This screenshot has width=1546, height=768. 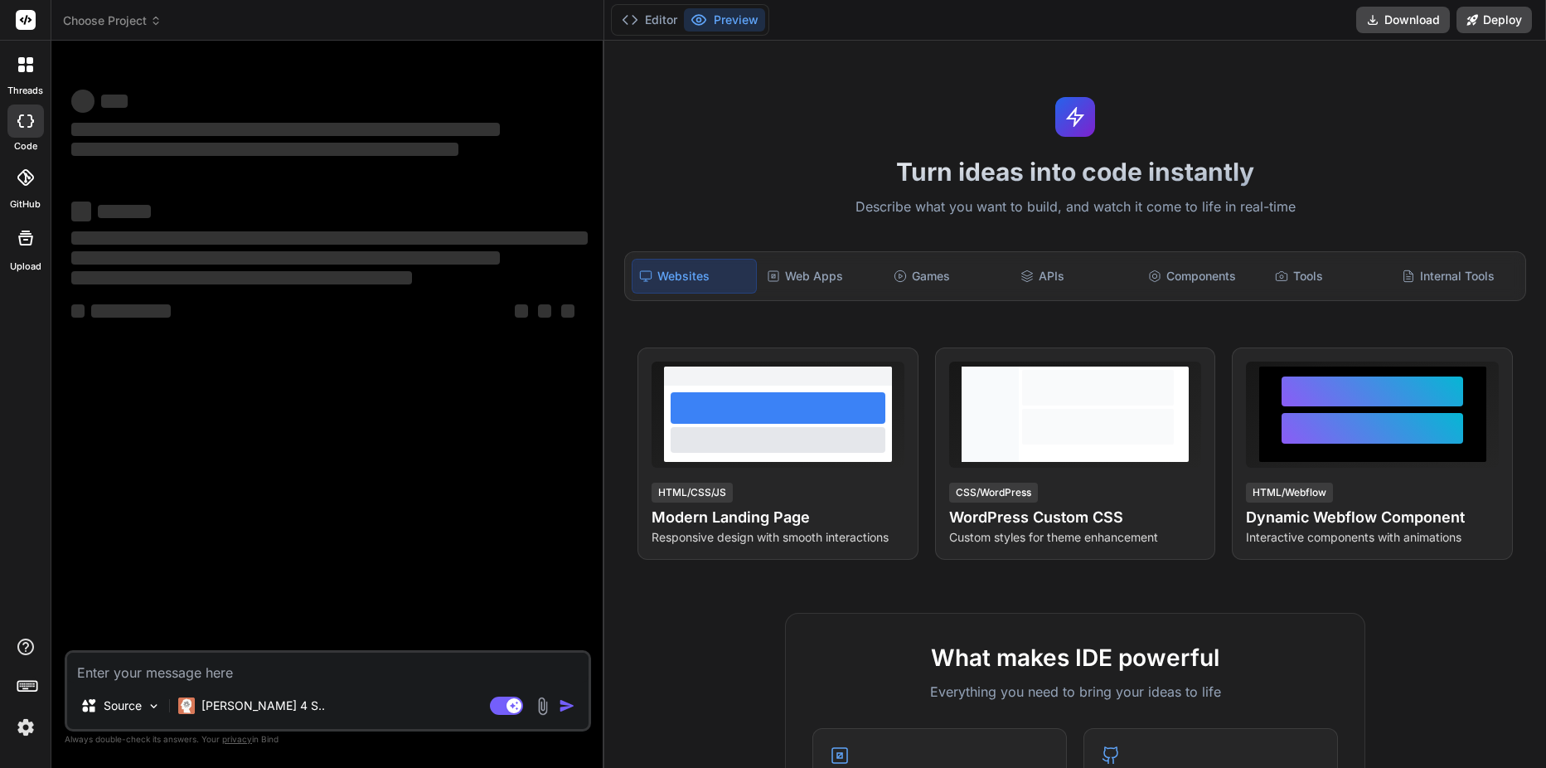 I want to click on img: Claude 4 Sonnet, so click(x=187, y=706).